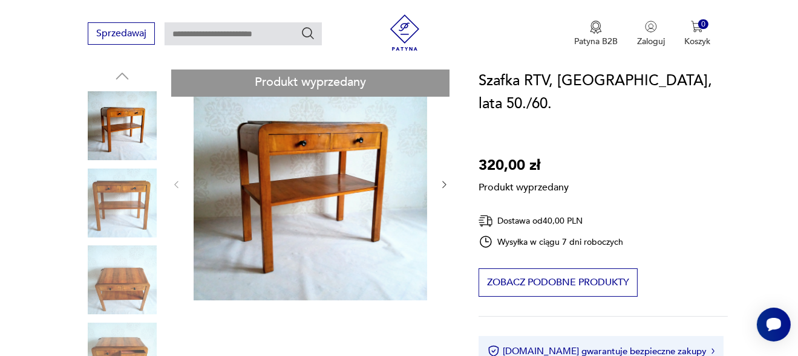 This screenshot has height=356, width=798. Describe the element at coordinates (596, 27) in the screenshot. I see `img: Ikona medalu` at that location.